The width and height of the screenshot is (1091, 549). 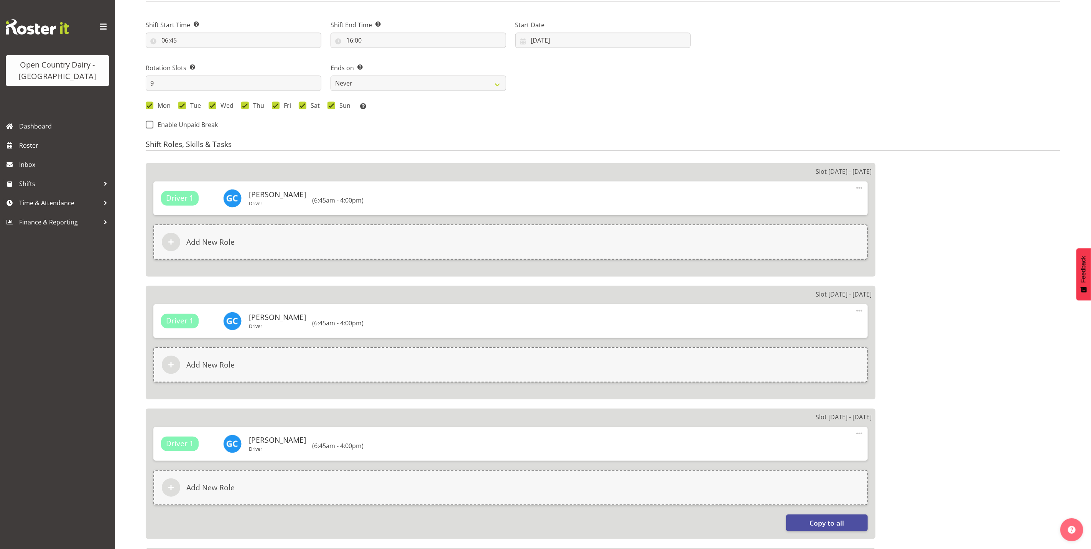 What do you see at coordinates (233, 25) in the screenshot?
I see `label: Shift Start Time` at bounding box center [233, 25].